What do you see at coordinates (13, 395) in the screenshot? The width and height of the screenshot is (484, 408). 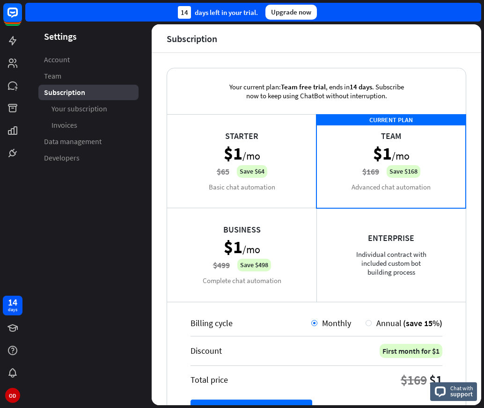 I see `div: OD` at bounding box center [13, 395].